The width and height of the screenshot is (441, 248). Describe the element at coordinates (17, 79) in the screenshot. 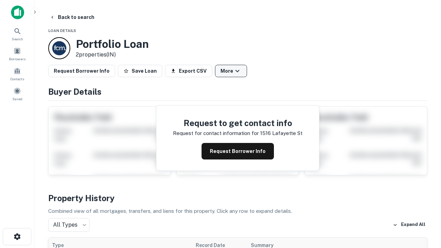

I see `span: Contacts` at that location.